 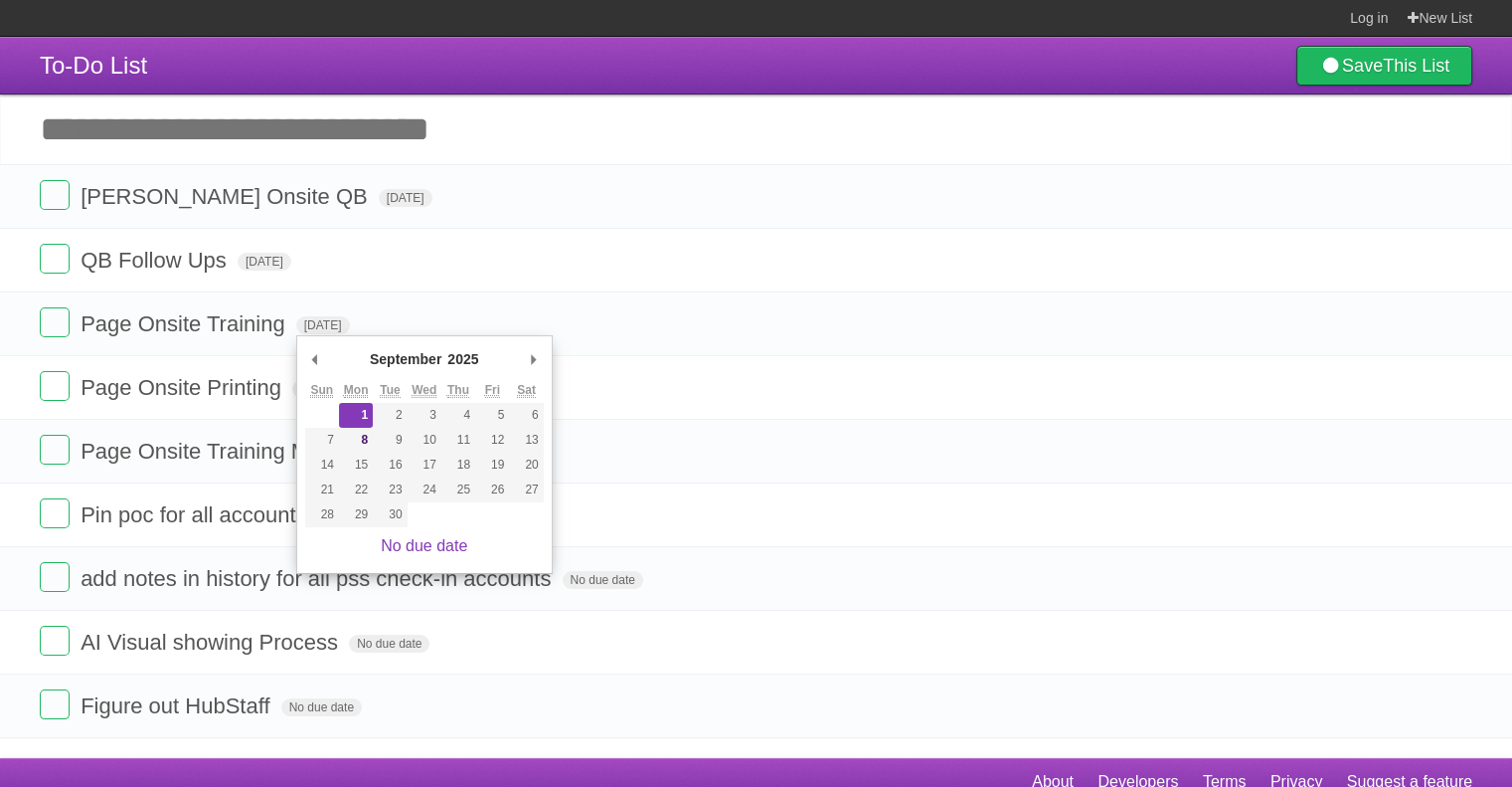 I want to click on abbr: Monday, so click(x=356, y=390).